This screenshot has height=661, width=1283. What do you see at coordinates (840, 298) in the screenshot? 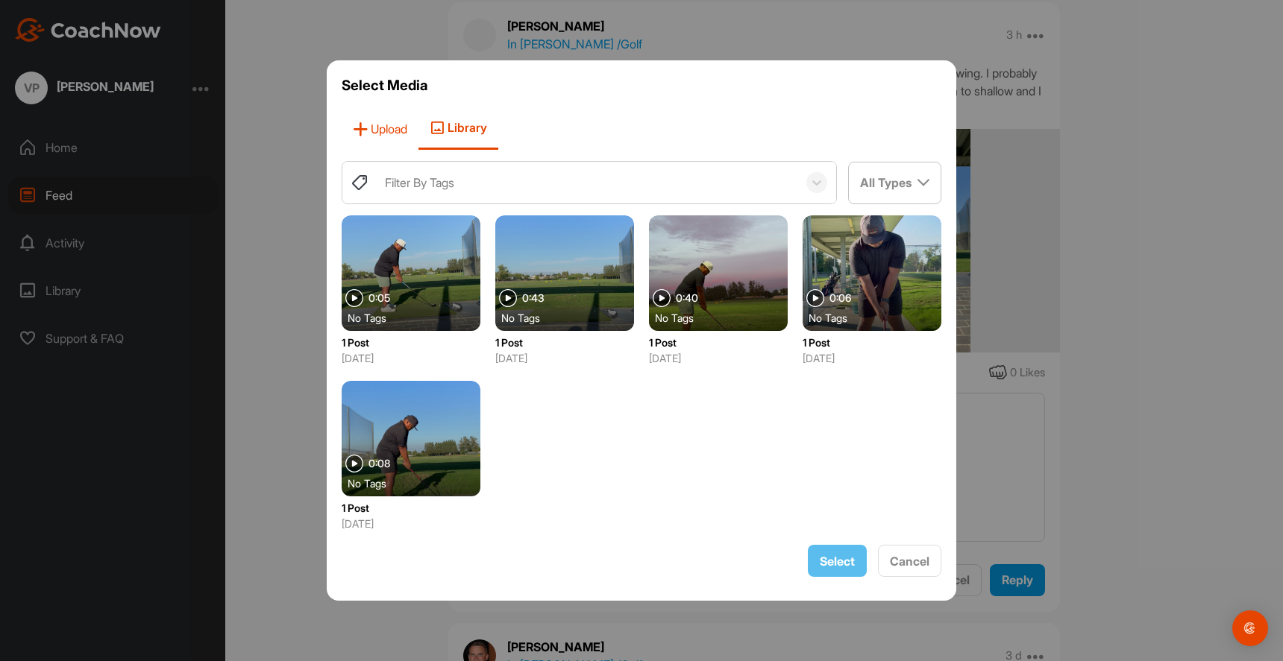
I see `span: 0:06` at bounding box center [840, 298].